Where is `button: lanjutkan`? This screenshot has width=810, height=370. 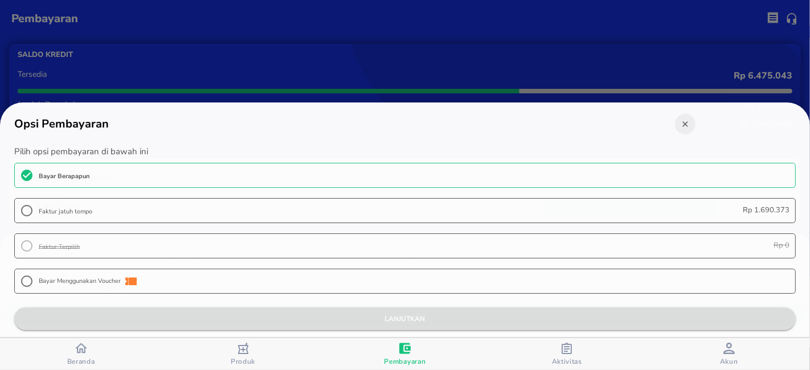 button: lanjutkan is located at coordinates (405, 319).